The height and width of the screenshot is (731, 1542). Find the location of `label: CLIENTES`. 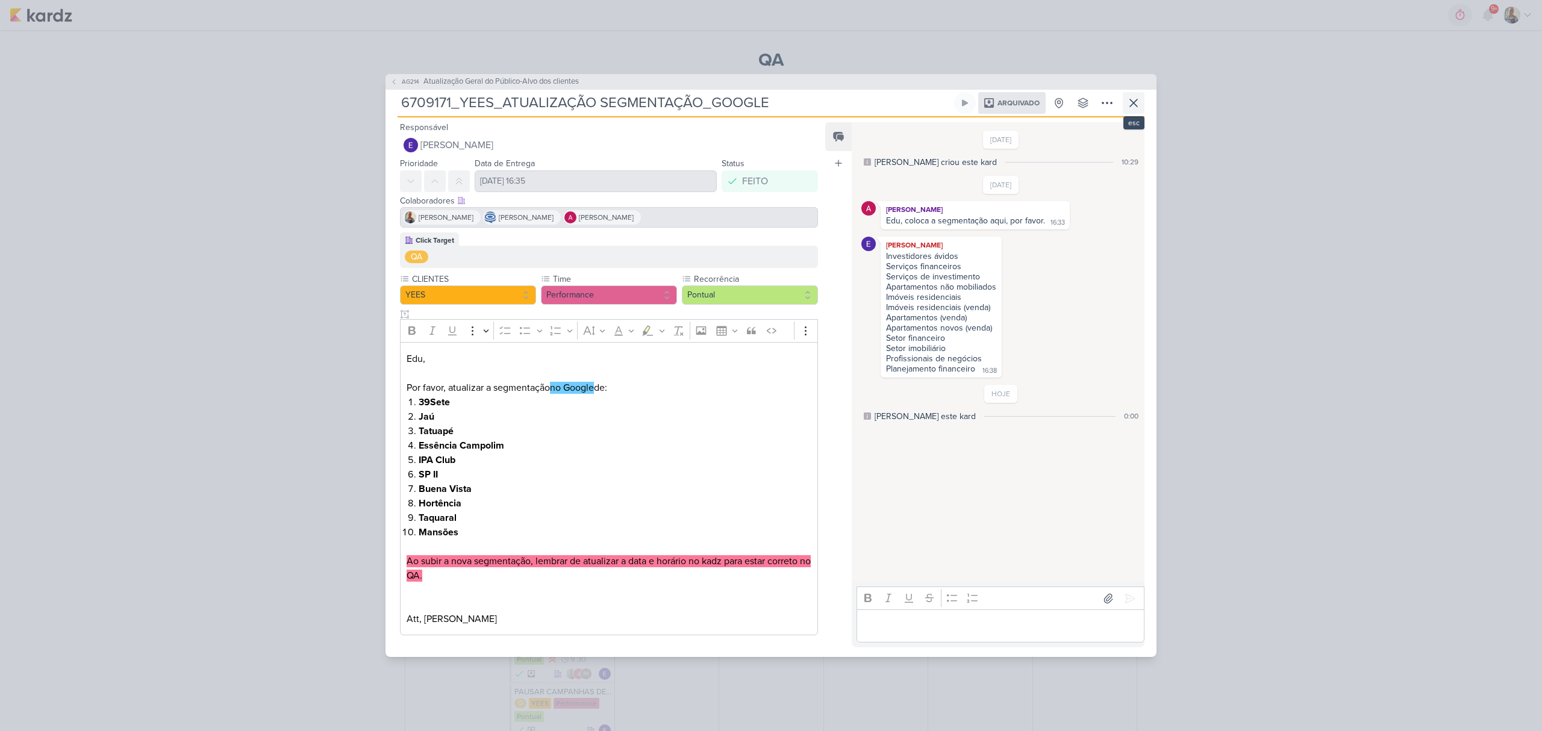

label: CLIENTES is located at coordinates (474, 279).